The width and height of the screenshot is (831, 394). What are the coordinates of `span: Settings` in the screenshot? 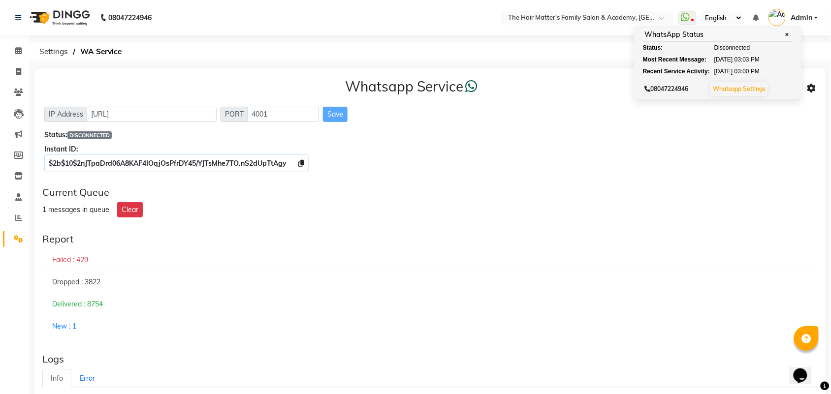 It's located at (54, 52).